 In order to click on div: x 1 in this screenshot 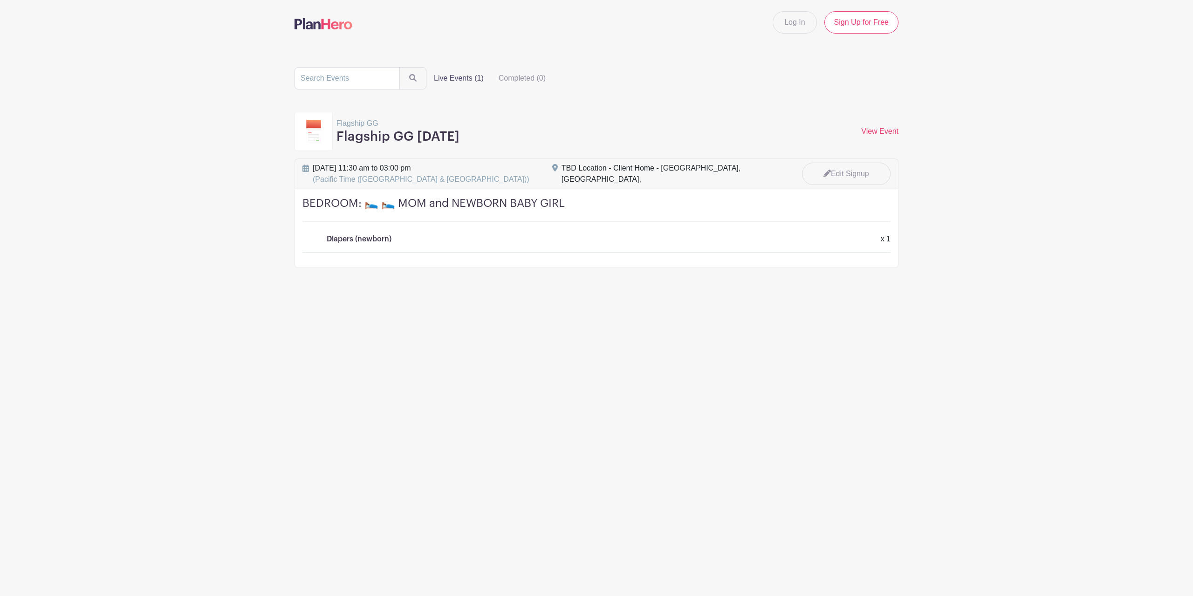, I will do `click(886, 239)`.